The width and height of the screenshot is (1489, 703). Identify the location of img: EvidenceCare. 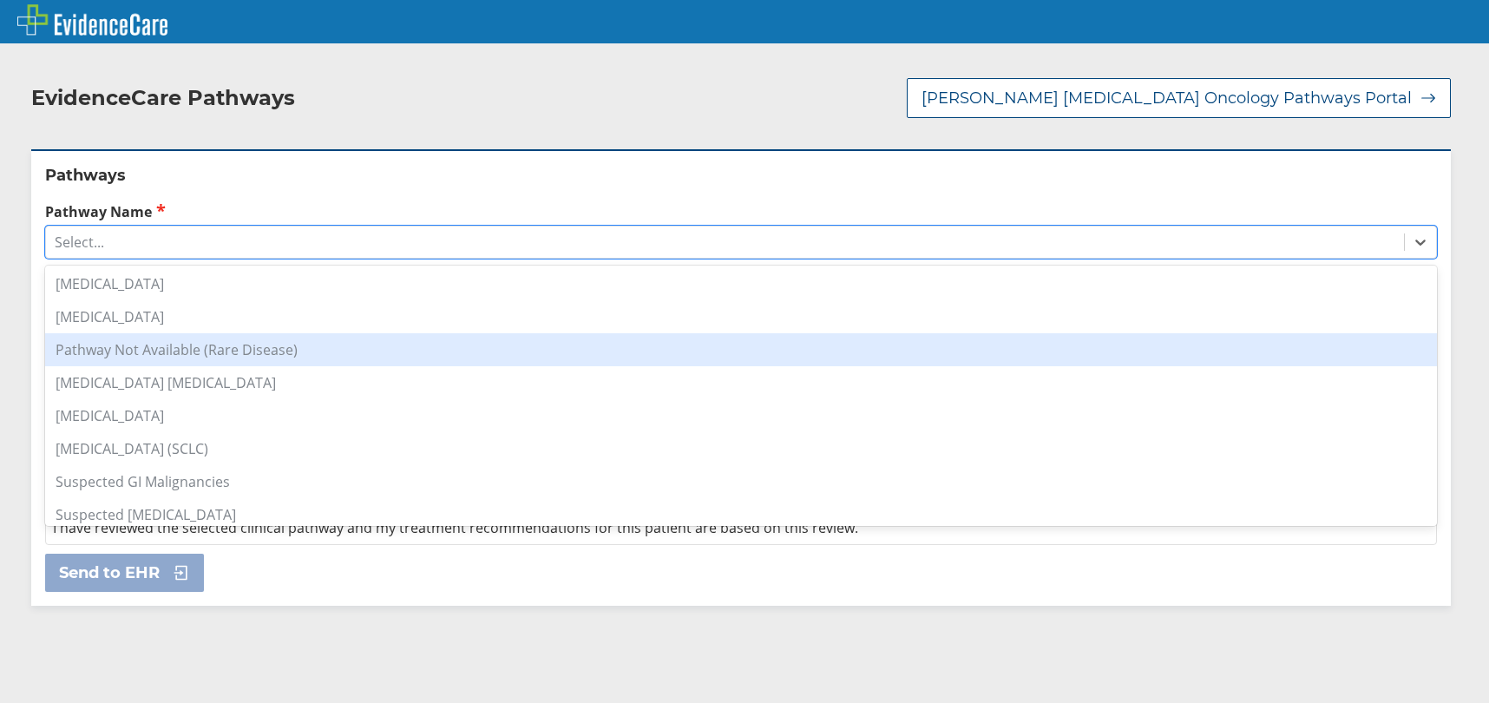
(92, 20).